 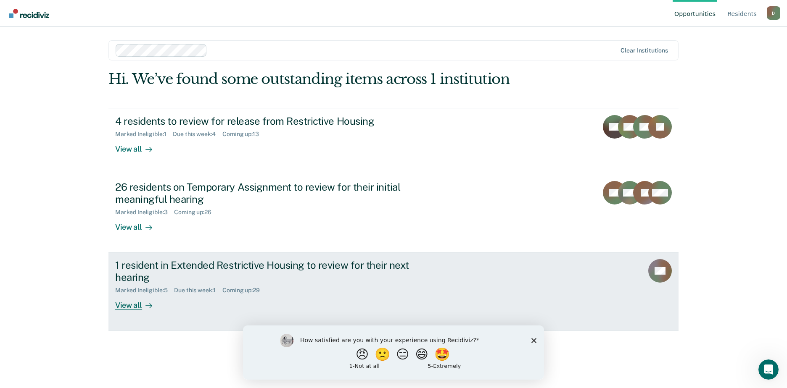 What do you see at coordinates (197, 134) in the screenshot?
I see `div: Due this week : 4` at bounding box center [197, 134].